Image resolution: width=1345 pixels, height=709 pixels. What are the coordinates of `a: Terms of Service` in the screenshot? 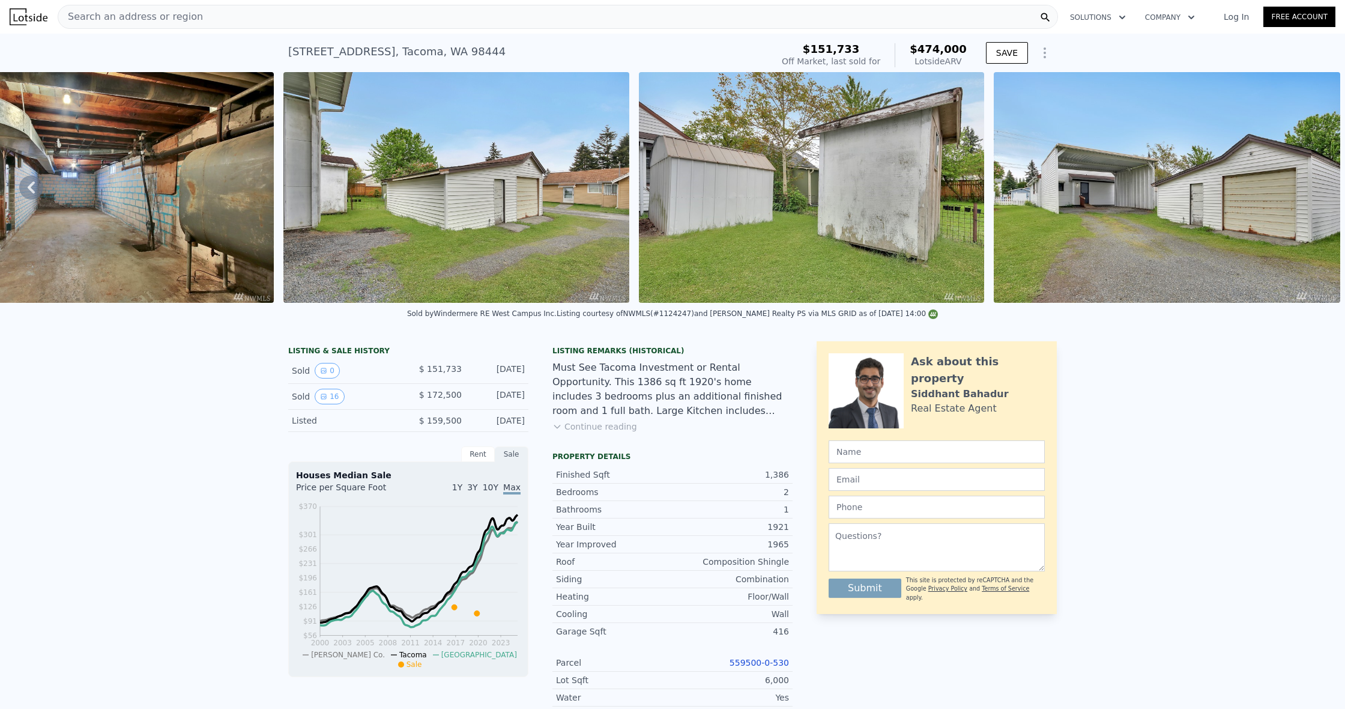 It's located at (1005, 588).